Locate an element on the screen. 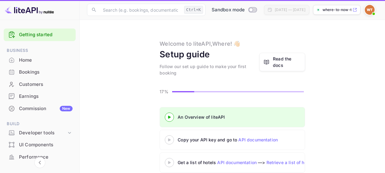 Image resolution: width=385 pixels, height=173 pixels. p: 17% is located at coordinates (165, 91).